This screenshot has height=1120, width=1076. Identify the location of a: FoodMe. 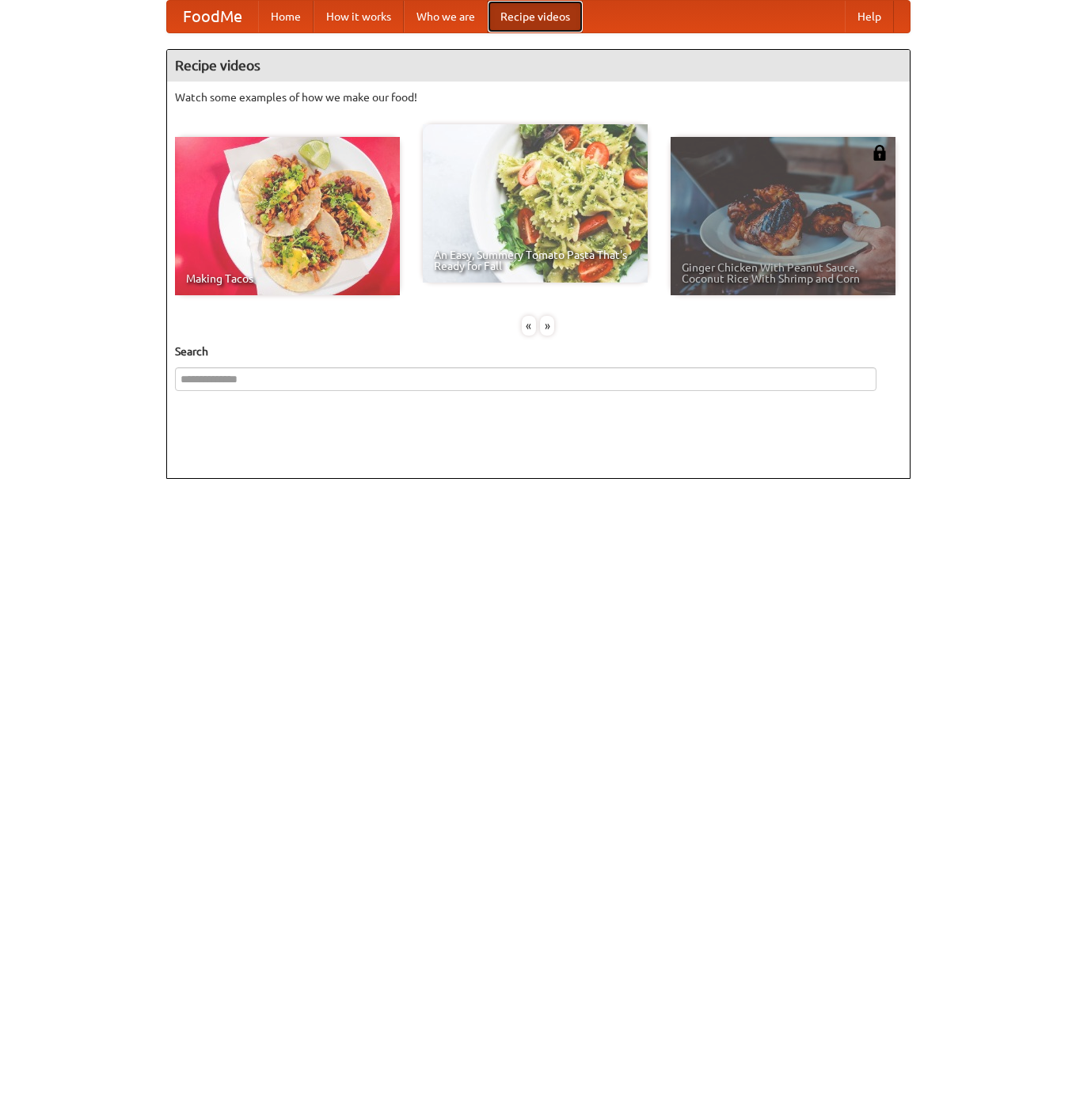
(212, 17).